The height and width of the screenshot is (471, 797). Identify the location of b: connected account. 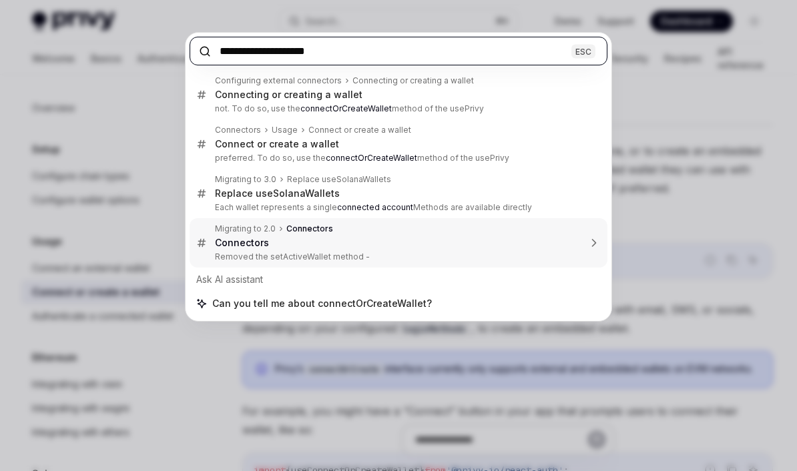
(375, 207).